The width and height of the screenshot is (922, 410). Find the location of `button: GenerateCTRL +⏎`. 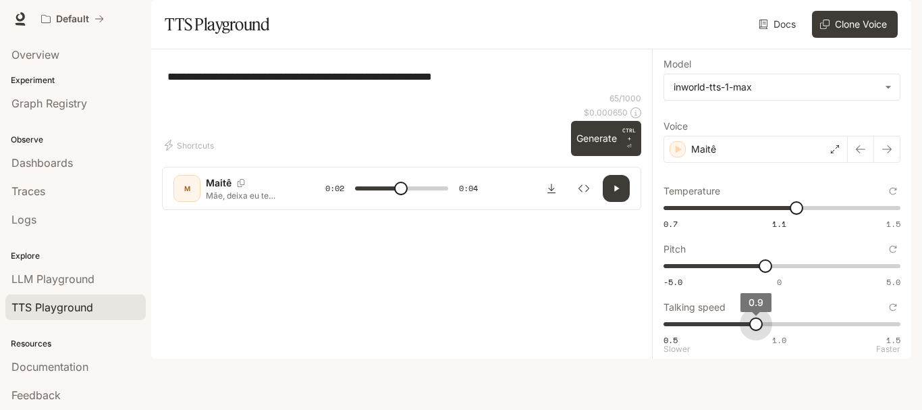

button: GenerateCTRL +⏎ is located at coordinates (606, 138).